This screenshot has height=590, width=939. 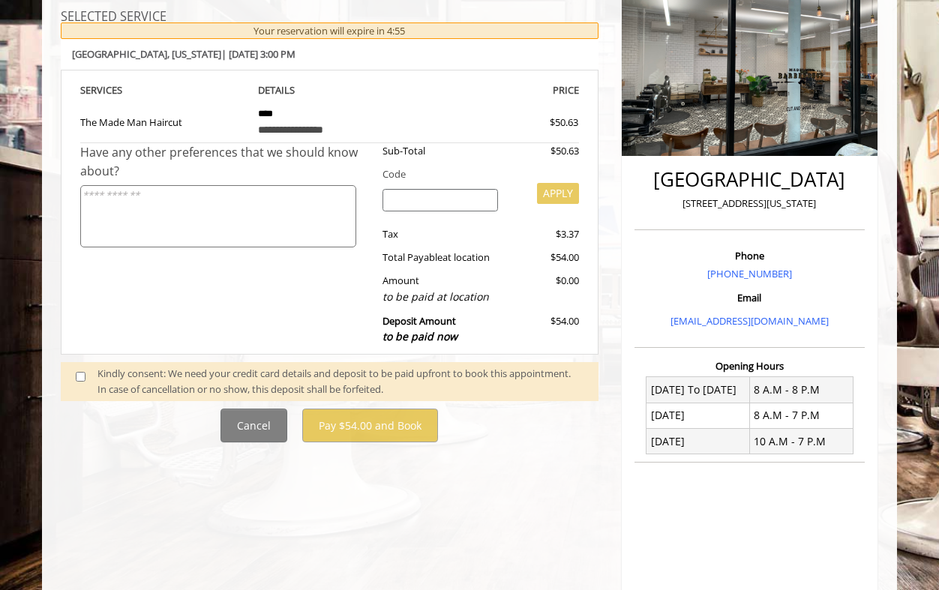 I want to click on h3: Email, so click(x=749, y=298).